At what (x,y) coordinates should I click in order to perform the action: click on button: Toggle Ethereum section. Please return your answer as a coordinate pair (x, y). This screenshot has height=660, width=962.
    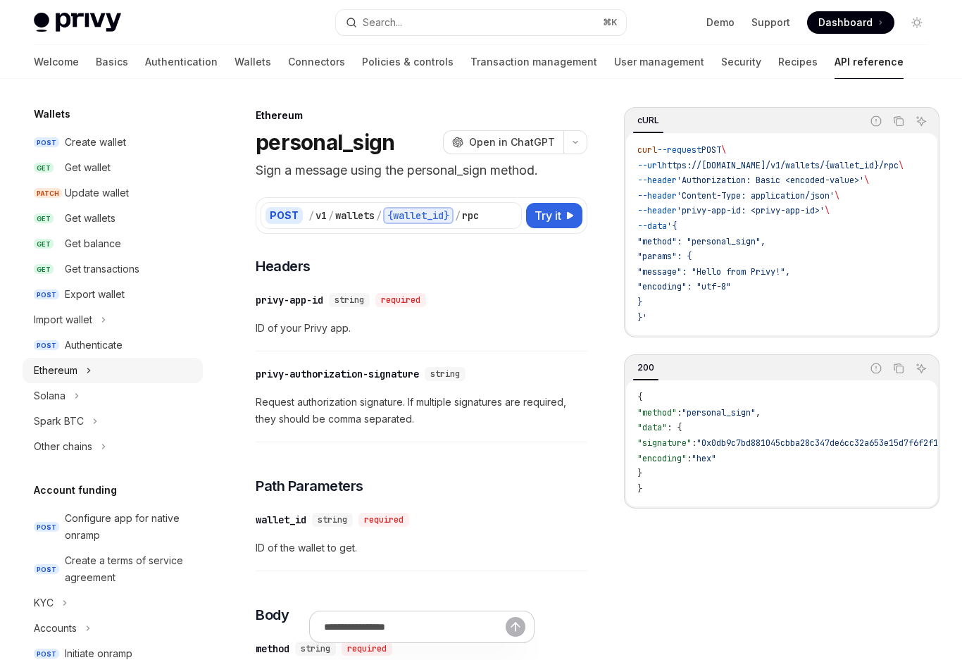
    Looking at the image, I should click on (113, 371).